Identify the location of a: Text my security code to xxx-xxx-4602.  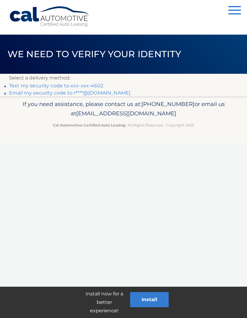
(56, 85).